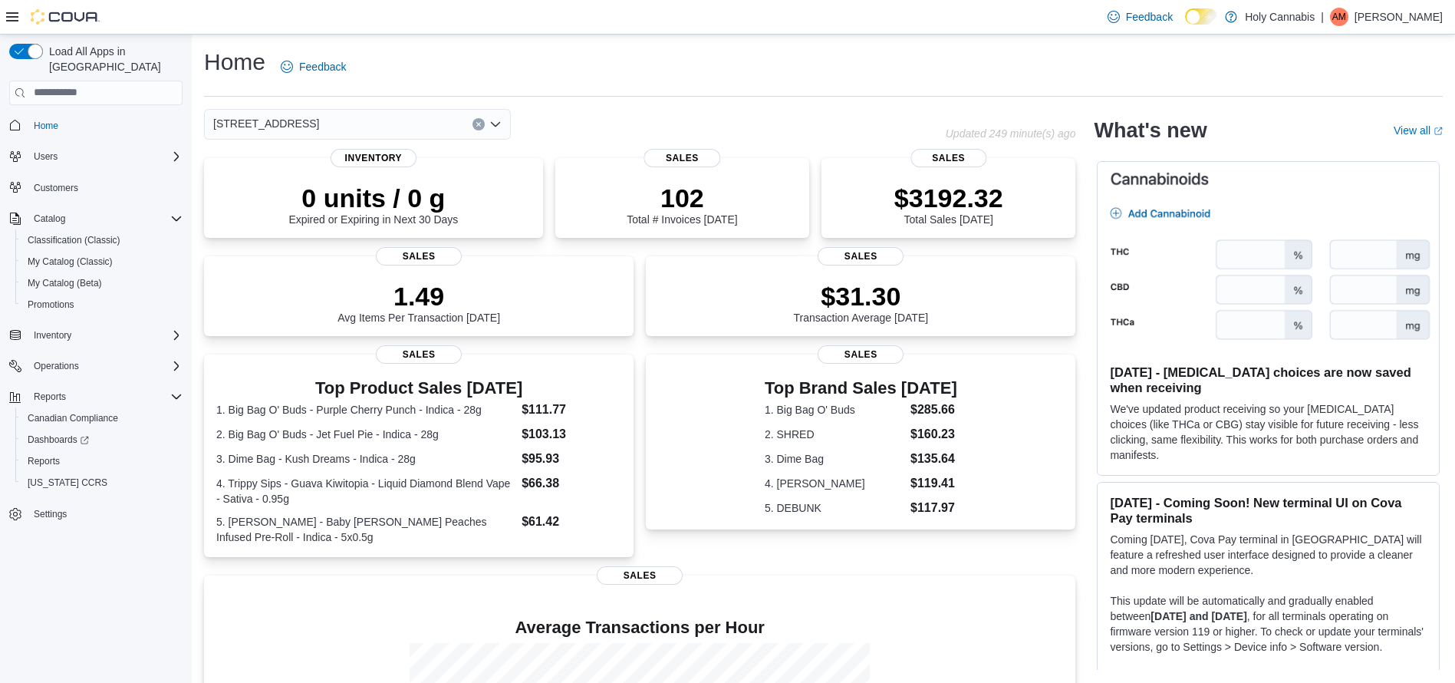 This screenshot has width=1455, height=683. Describe the element at coordinates (1339, 17) in the screenshot. I see `span: AM` at that location.